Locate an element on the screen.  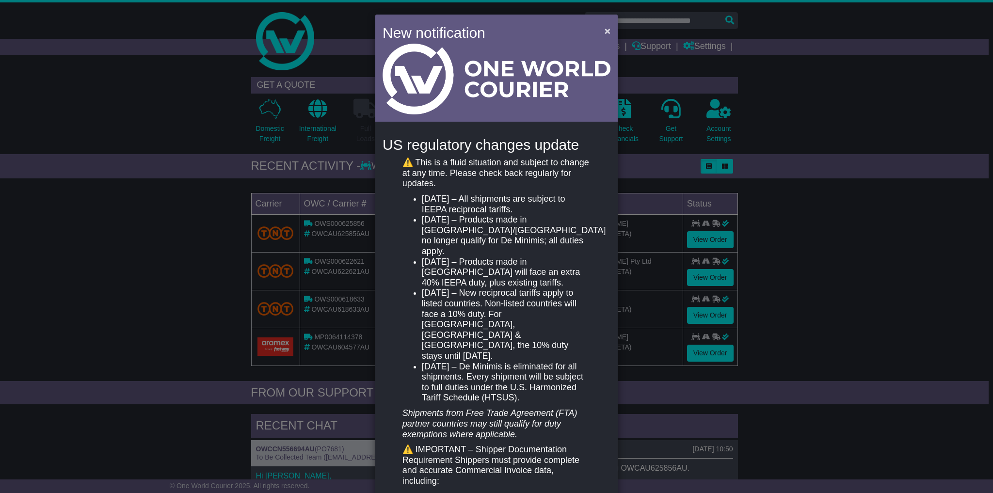
h4: US regulatory changes update is located at coordinates (496, 144).